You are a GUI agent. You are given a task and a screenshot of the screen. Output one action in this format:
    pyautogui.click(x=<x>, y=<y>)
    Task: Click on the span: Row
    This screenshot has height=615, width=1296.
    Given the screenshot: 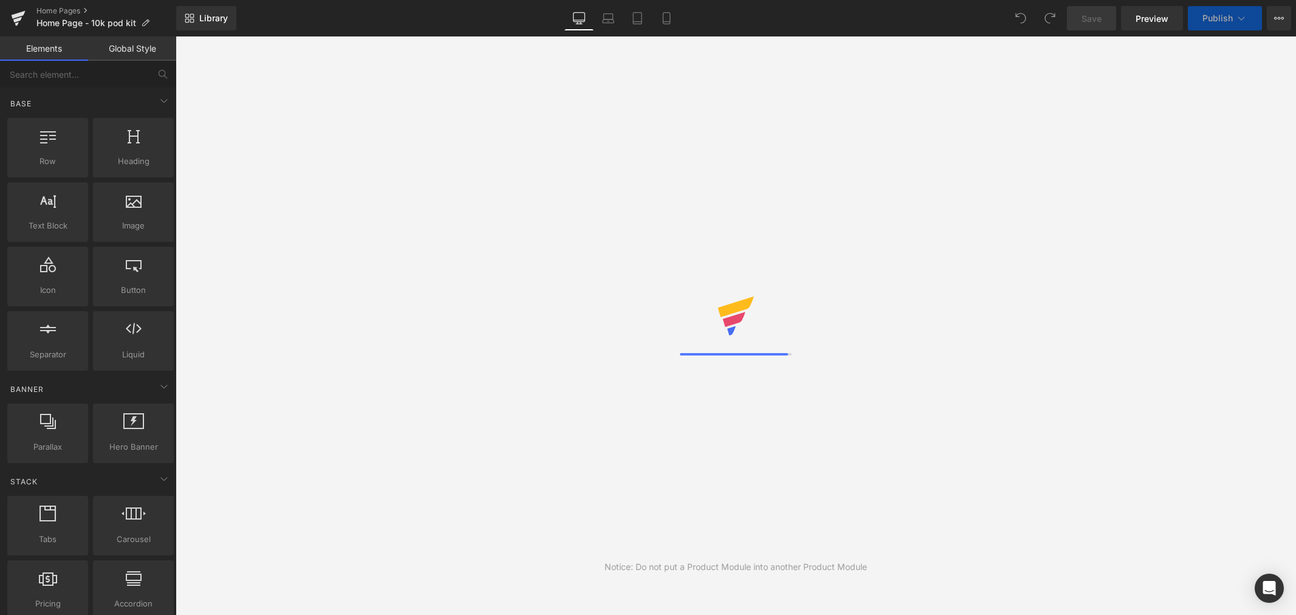 What is the action you would take?
    pyautogui.click(x=47, y=161)
    